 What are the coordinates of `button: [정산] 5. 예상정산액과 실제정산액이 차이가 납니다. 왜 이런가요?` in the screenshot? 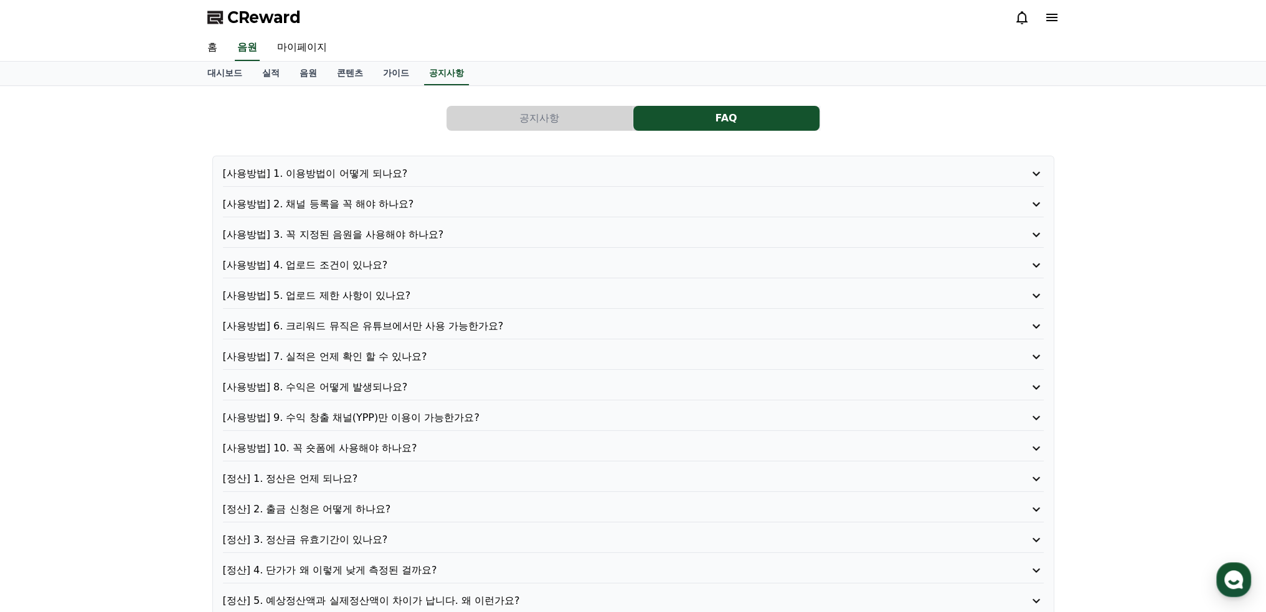 It's located at (633, 601).